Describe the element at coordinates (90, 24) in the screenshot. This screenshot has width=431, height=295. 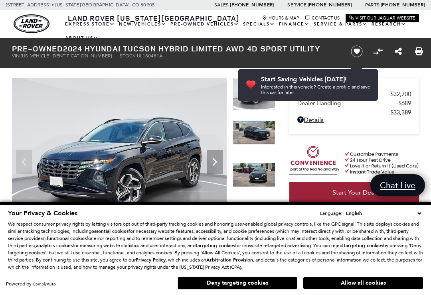
I see `a: EXPRESS STORE` at that location.